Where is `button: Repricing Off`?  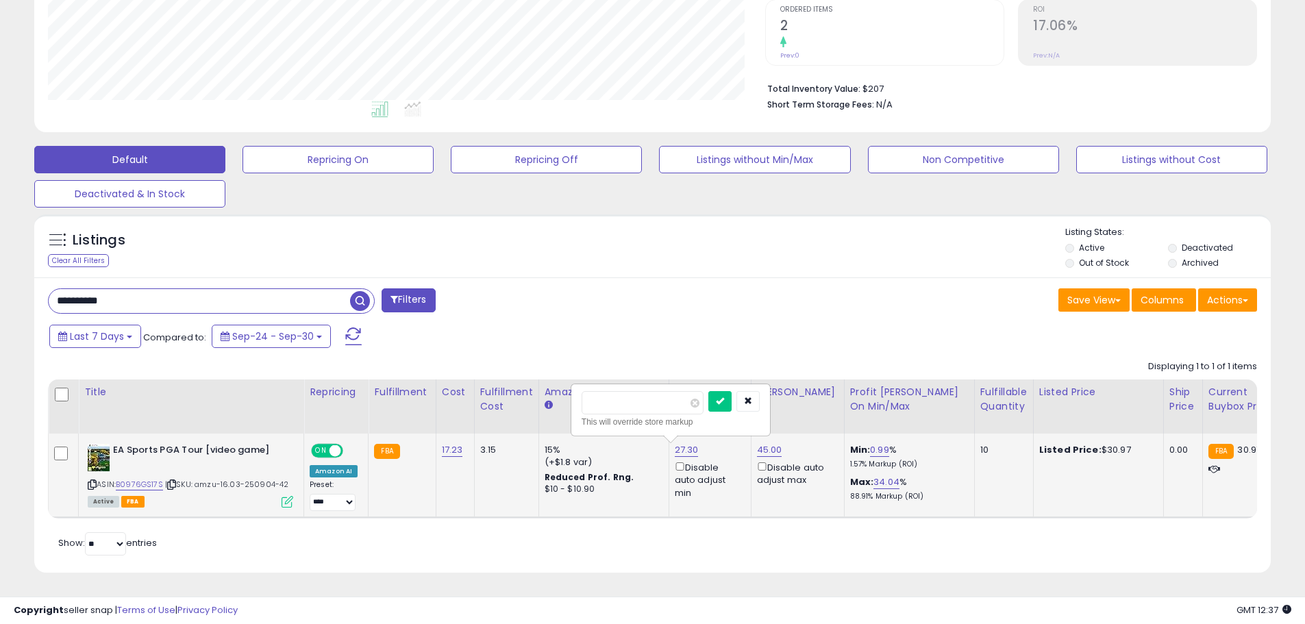
button: Repricing Off is located at coordinates (546, 160).